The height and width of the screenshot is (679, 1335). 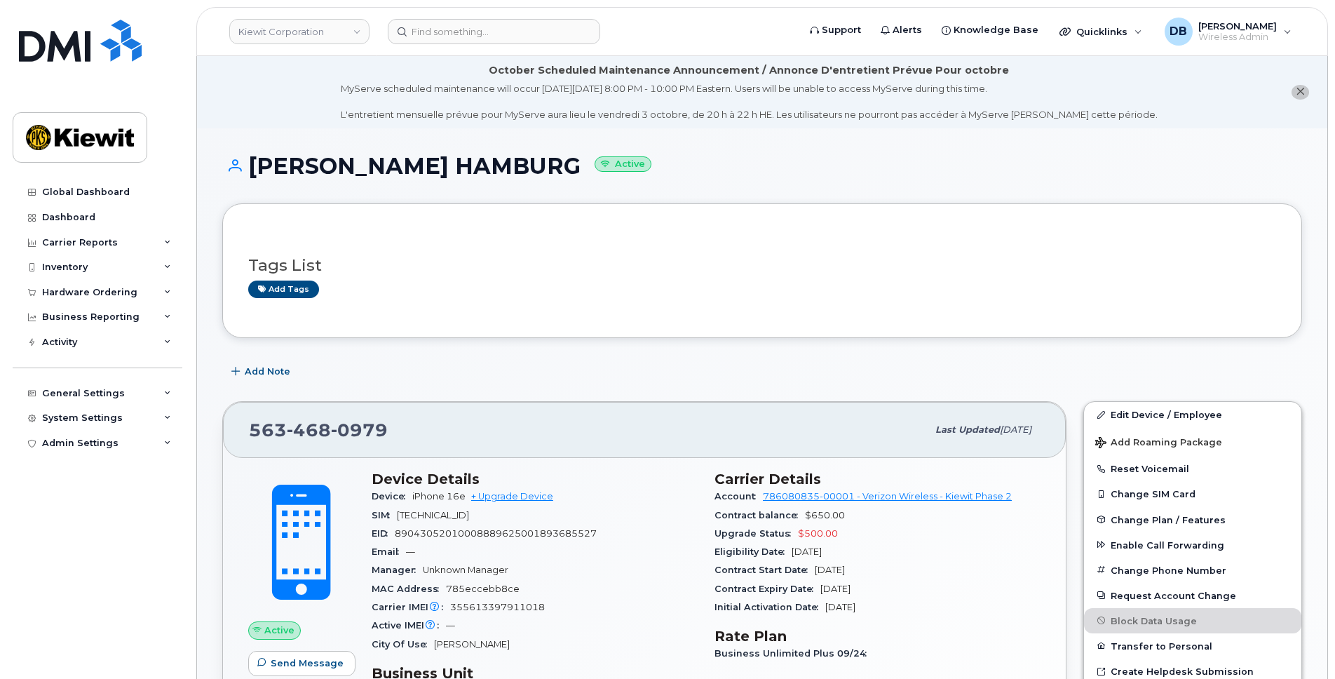 I want to click on small: Active, so click(x=623, y=164).